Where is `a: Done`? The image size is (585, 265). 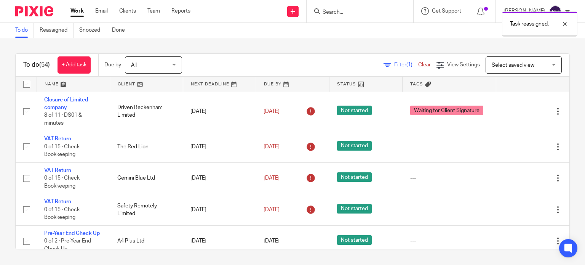
a: Done is located at coordinates (121, 30).